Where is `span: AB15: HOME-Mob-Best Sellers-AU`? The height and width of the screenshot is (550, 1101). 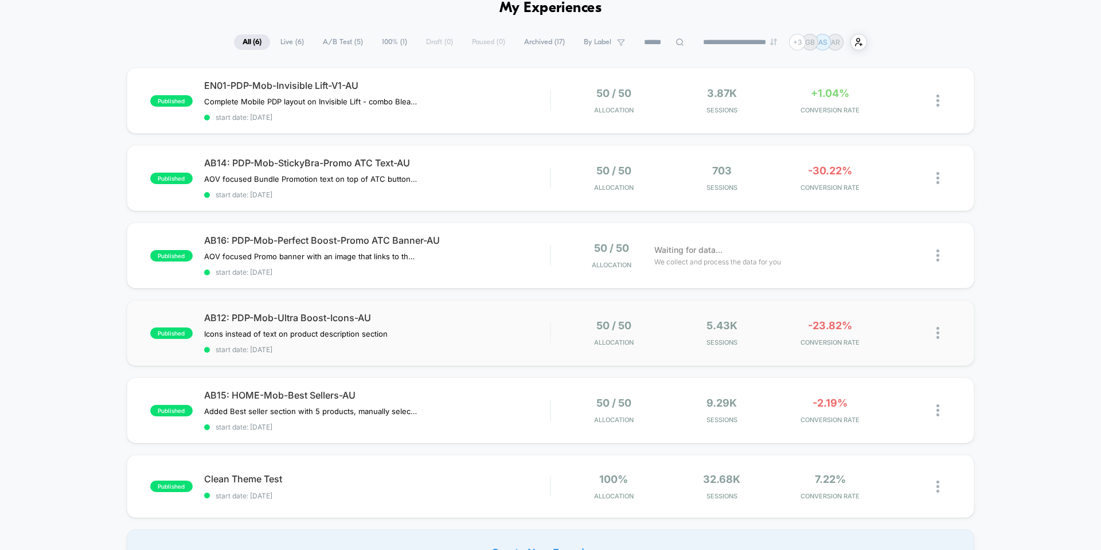 span: AB15: HOME-Mob-Best Sellers-AU is located at coordinates (377, 395).